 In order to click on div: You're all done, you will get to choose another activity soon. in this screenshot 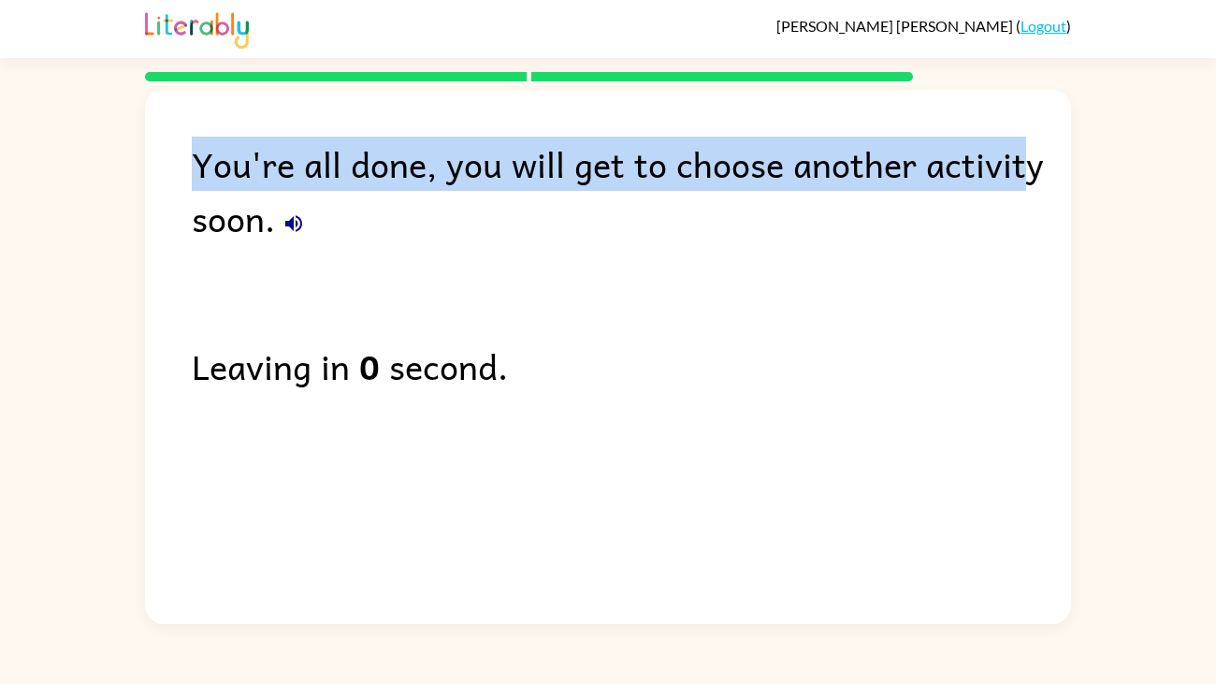, I will do `click(631, 191)`.